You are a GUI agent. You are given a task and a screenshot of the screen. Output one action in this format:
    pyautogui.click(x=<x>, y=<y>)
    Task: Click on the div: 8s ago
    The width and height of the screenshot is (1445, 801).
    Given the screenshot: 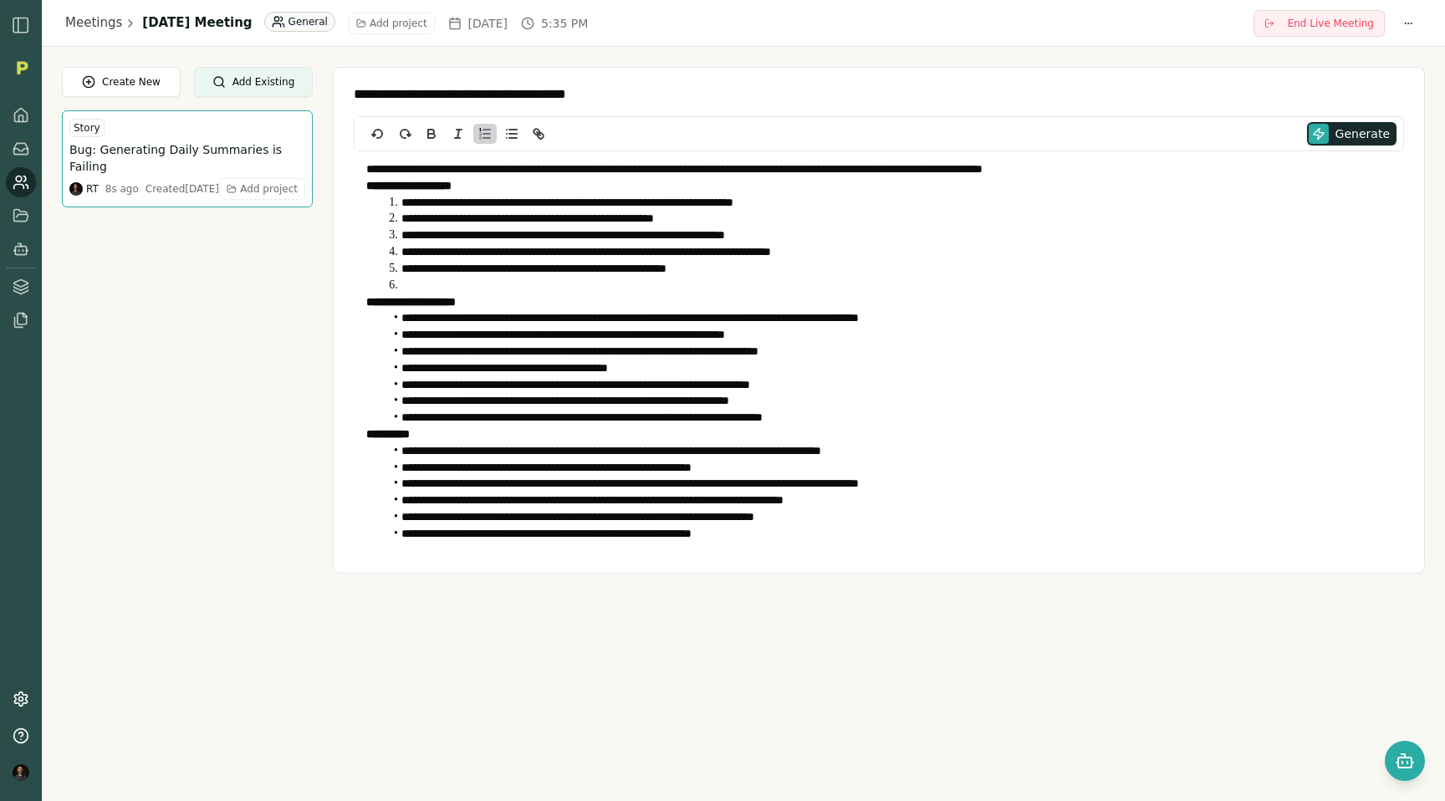 What is the action you would take?
    pyautogui.click(x=122, y=189)
    